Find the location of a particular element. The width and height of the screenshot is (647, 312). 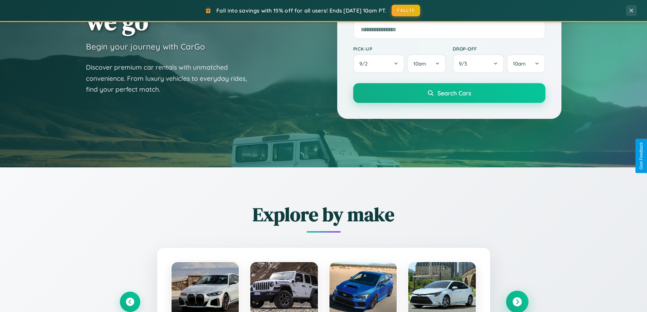

label: Drop-off is located at coordinates (499, 49).